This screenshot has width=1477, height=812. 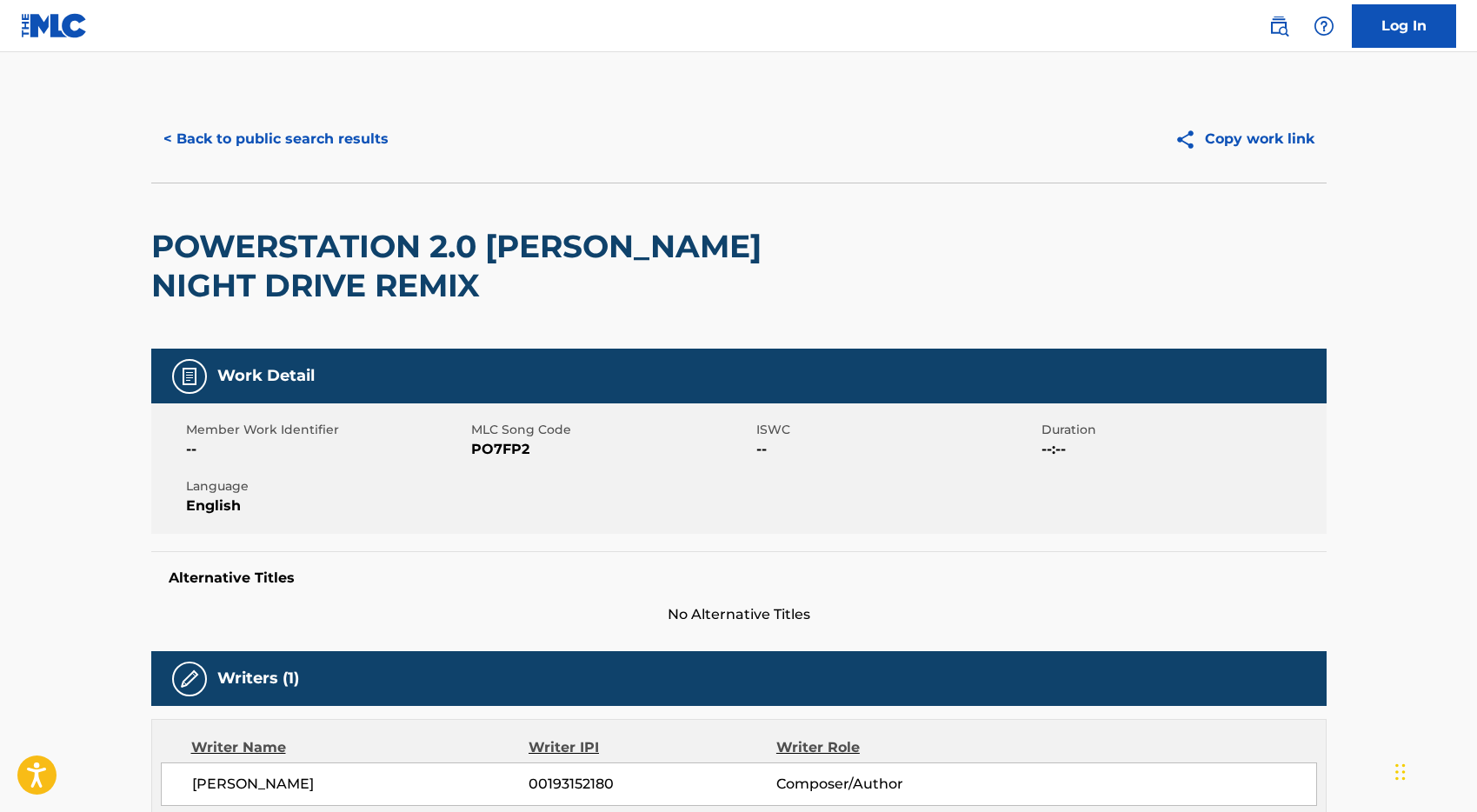 What do you see at coordinates (258, 678) in the screenshot?
I see `h5: Writers (1)` at bounding box center [258, 678].